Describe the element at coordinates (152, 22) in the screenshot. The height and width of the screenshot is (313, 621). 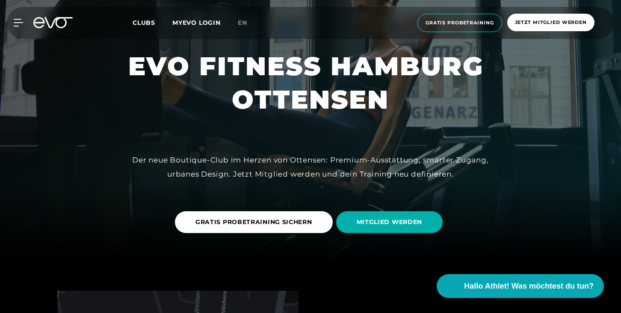
I see `a: Clubs` at that location.